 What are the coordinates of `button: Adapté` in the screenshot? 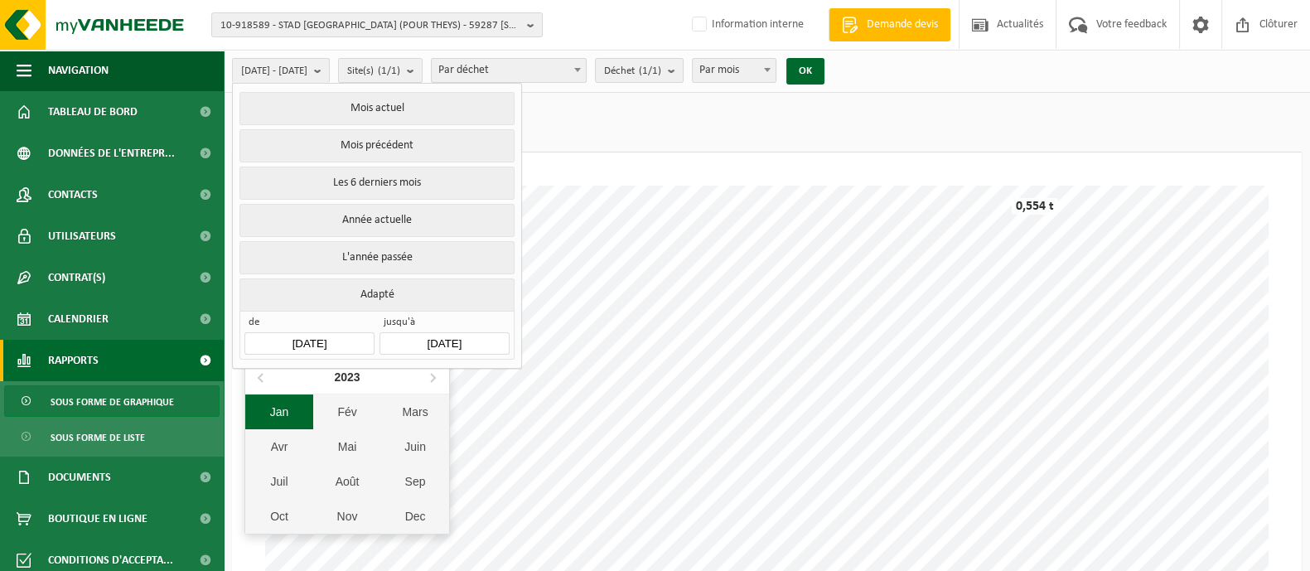 It's located at (376, 294).